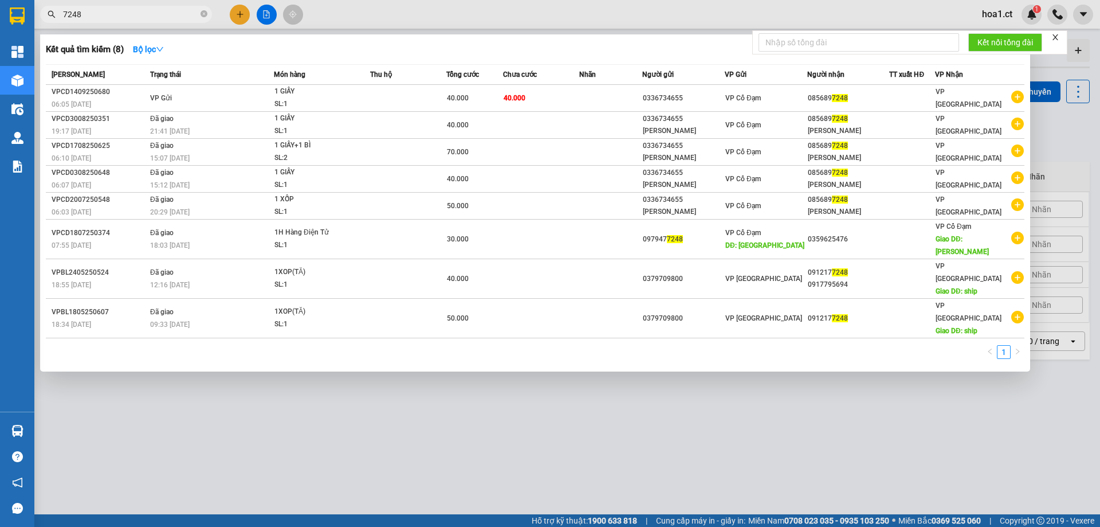 The width and height of the screenshot is (1100, 527). What do you see at coordinates (99, 92) in the screenshot?
I see `div: VPCD1409250680` at bounding box center [99, 92].